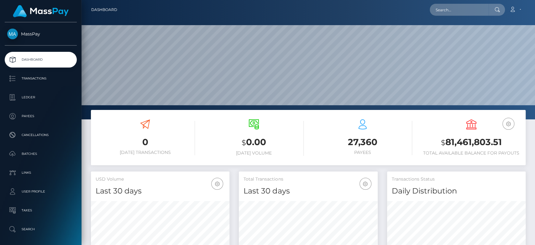  I want to click on p: Taxes, so click(41, 210).